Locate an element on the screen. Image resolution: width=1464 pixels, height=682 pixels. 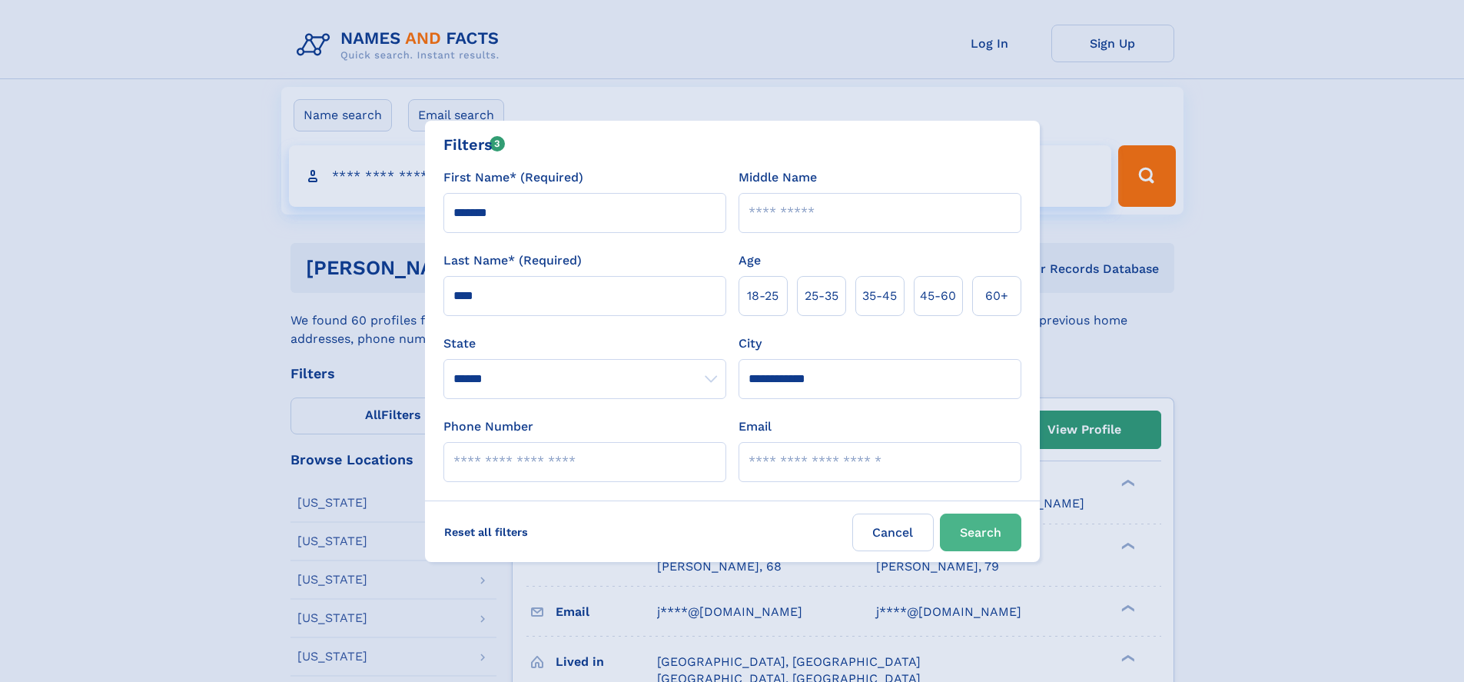
label: Reset all filters is located at coordinates (486, 532).